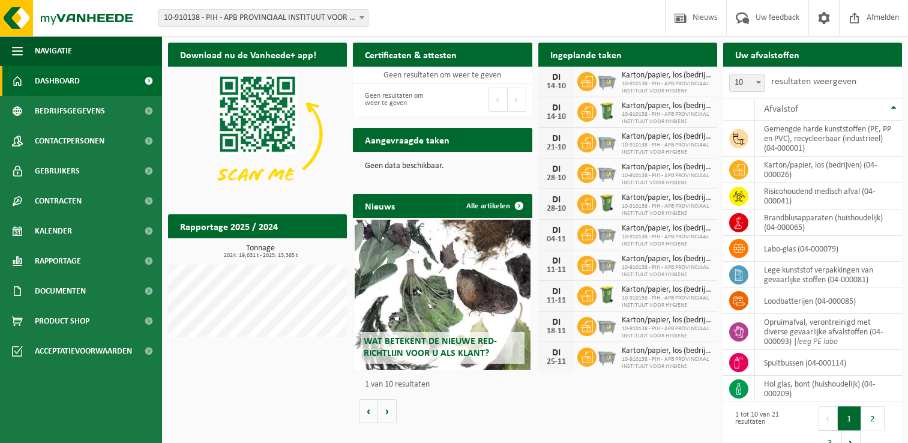  Describe the element at coordinates (70, 111) in the screenshot. I see `span: Bedrijfsgegevens` at that location.